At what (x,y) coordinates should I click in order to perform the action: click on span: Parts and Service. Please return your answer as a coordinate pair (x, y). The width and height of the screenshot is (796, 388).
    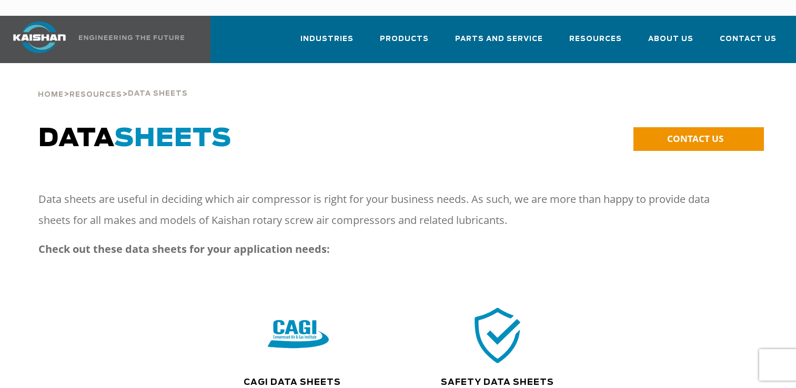
    Looking at the image, I should click on (499, 39).